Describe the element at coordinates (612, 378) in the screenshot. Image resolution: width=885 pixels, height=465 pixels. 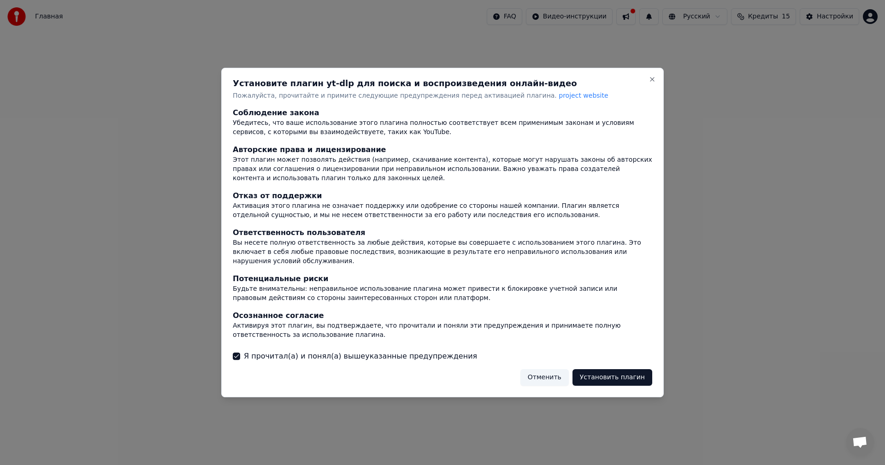
I see `button: Установить плагин` at that location.